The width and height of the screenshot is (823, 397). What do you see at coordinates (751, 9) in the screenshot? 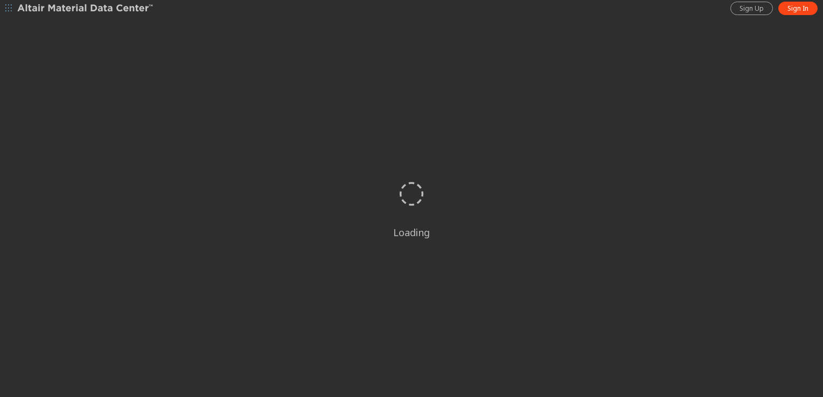
I see `span: Sign Up` at bounding box center [751, 9].